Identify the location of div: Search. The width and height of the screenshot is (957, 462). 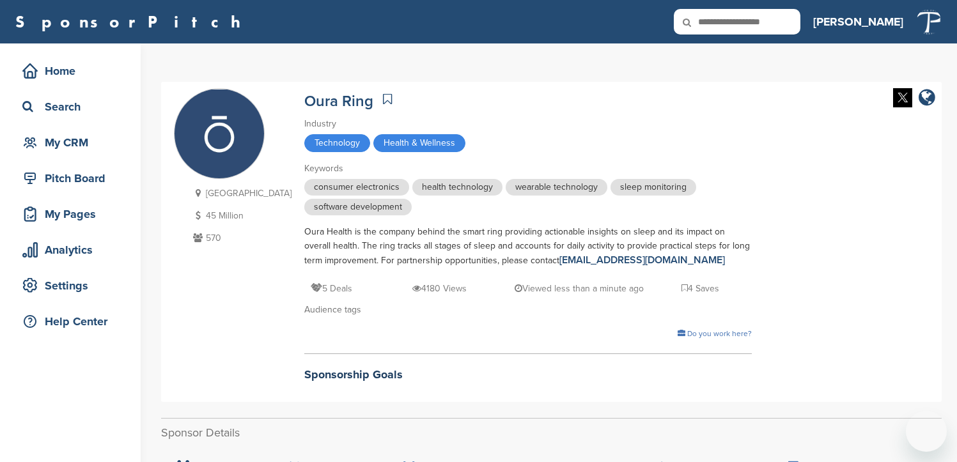
(74, 107).